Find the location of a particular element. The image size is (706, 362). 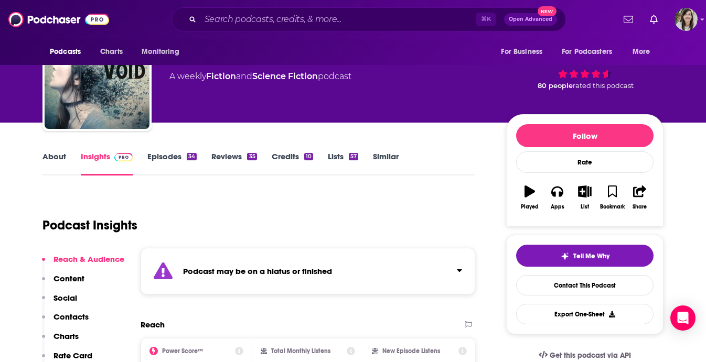

span: Charts is located at coordinates (111, 52).